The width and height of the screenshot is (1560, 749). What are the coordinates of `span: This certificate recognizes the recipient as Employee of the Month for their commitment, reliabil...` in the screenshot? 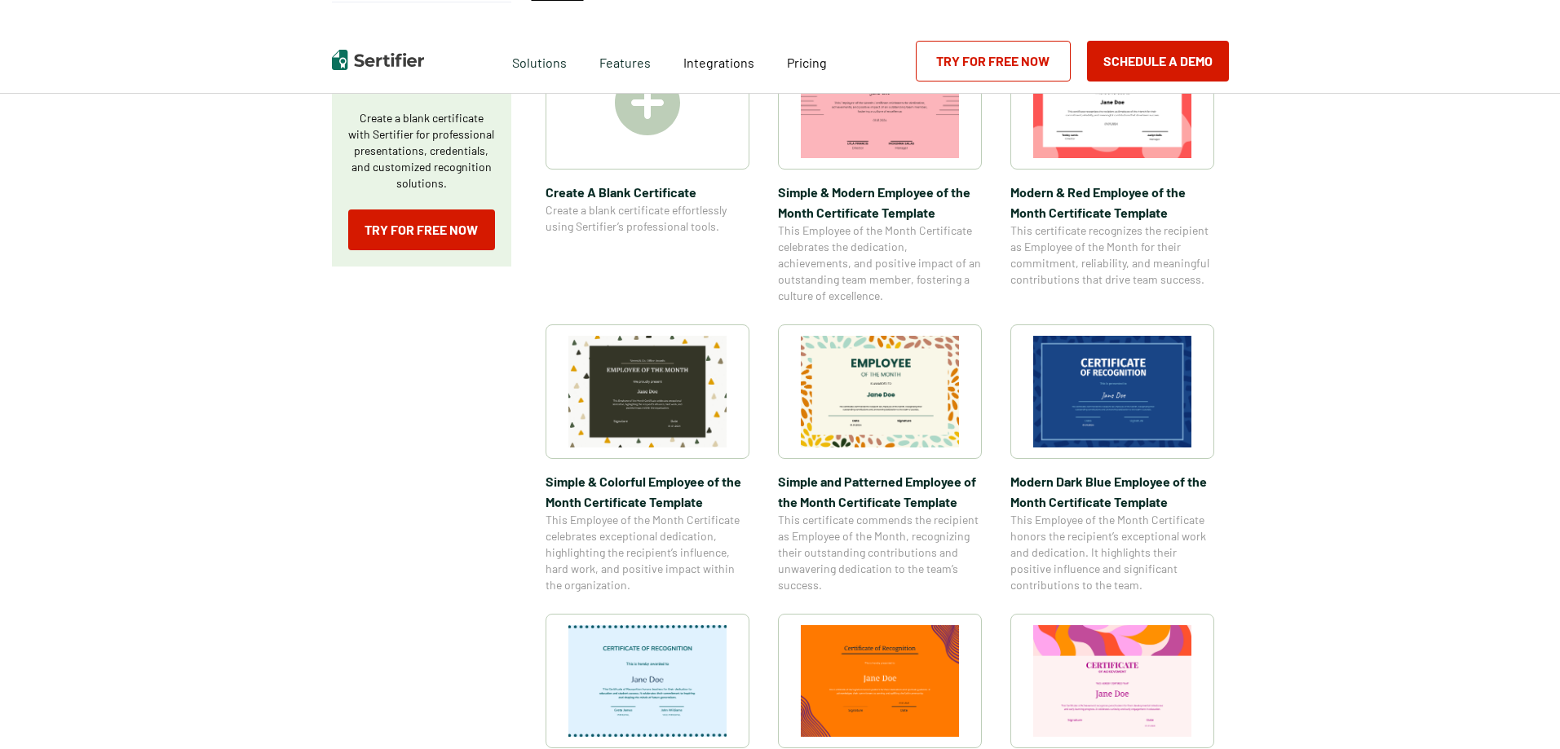 It's located at (1112, 255).